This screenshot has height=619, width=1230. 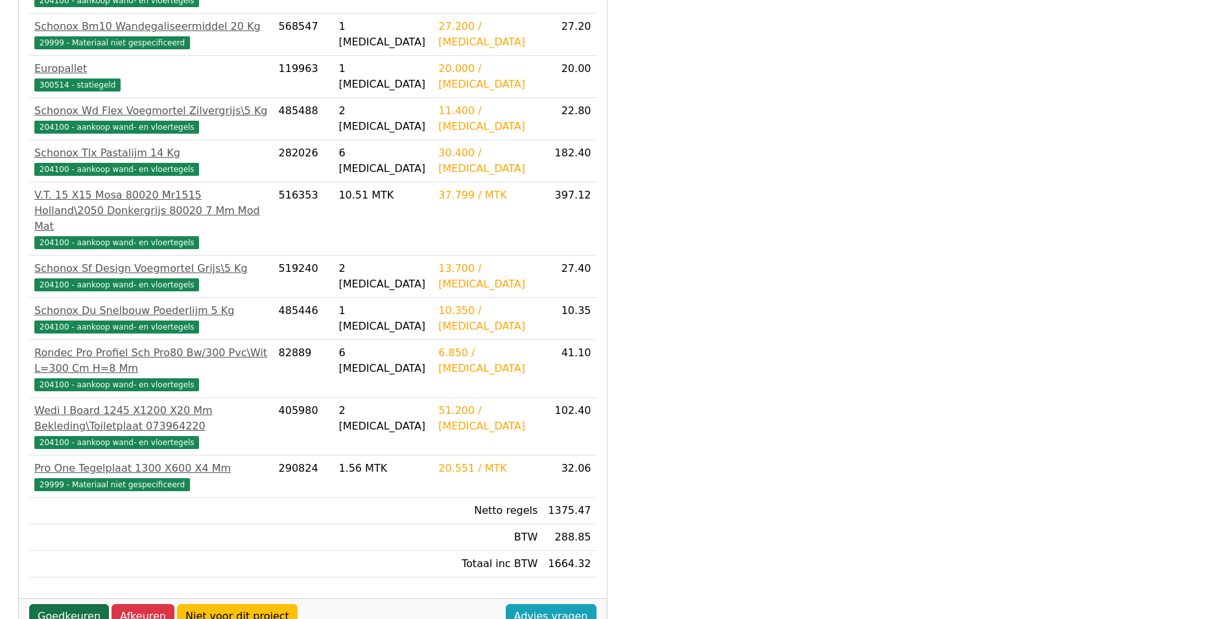 What do you see at coordinates (569, 219) in the screenshot?
I see `td: 397.12` at bounding box center [569, 219].